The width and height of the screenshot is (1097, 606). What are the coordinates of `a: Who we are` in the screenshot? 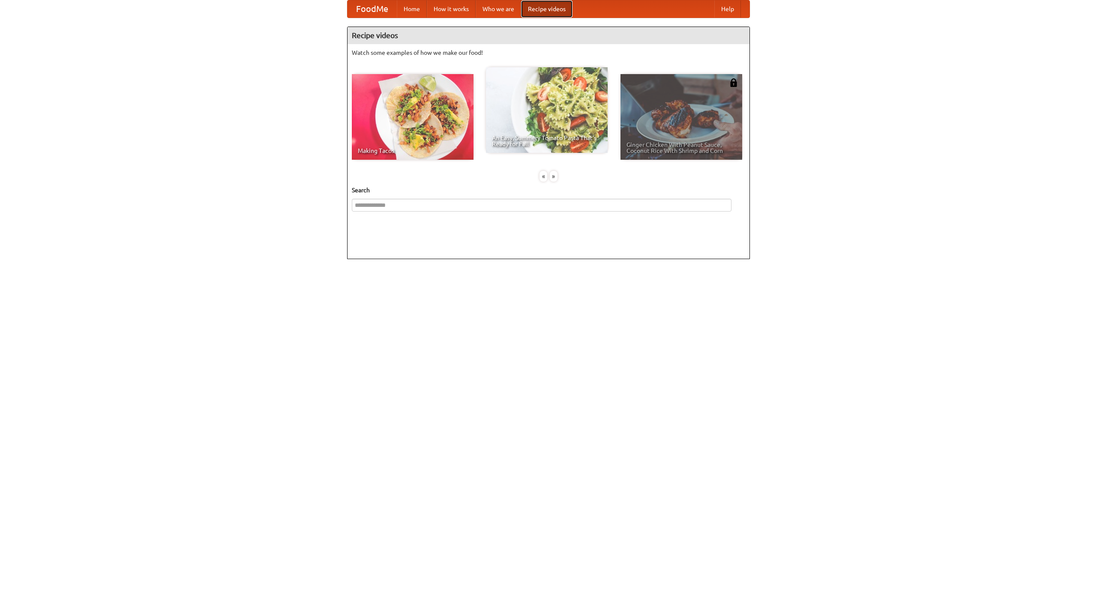 It's located at (498, 9).